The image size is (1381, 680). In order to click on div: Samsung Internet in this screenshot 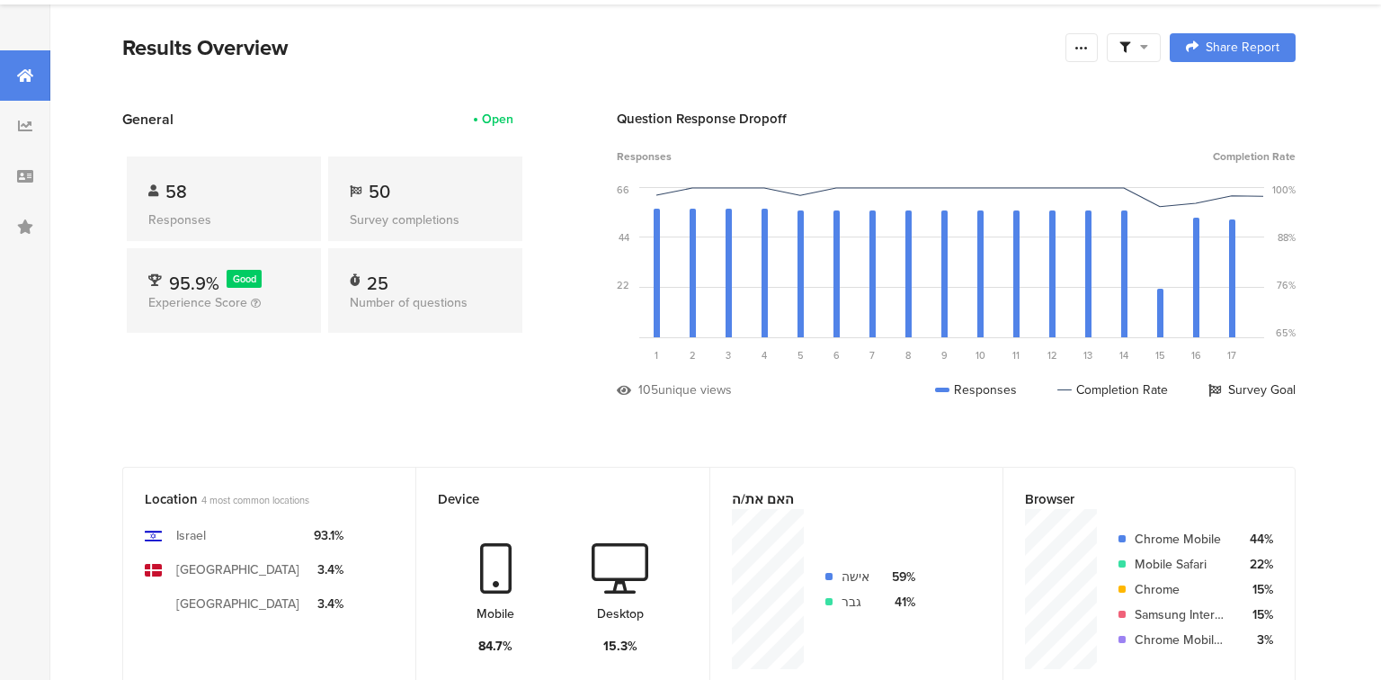, I will do `click(1181, 614)`.